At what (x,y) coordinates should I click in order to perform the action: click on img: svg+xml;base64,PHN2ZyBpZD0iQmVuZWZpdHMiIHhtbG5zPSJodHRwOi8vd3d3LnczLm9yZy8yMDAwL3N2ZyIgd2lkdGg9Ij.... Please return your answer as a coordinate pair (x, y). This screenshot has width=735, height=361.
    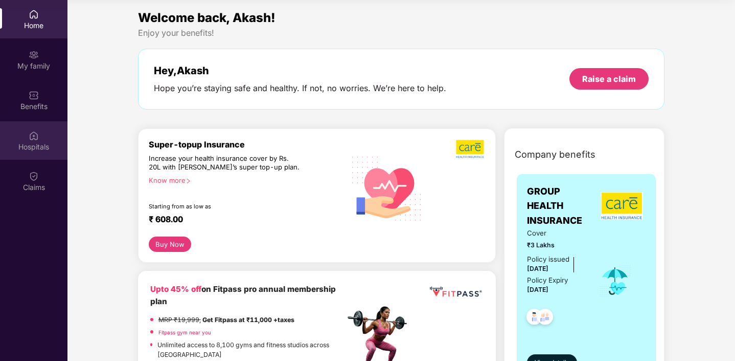
    Looking at the image, I should click on (34, 95).